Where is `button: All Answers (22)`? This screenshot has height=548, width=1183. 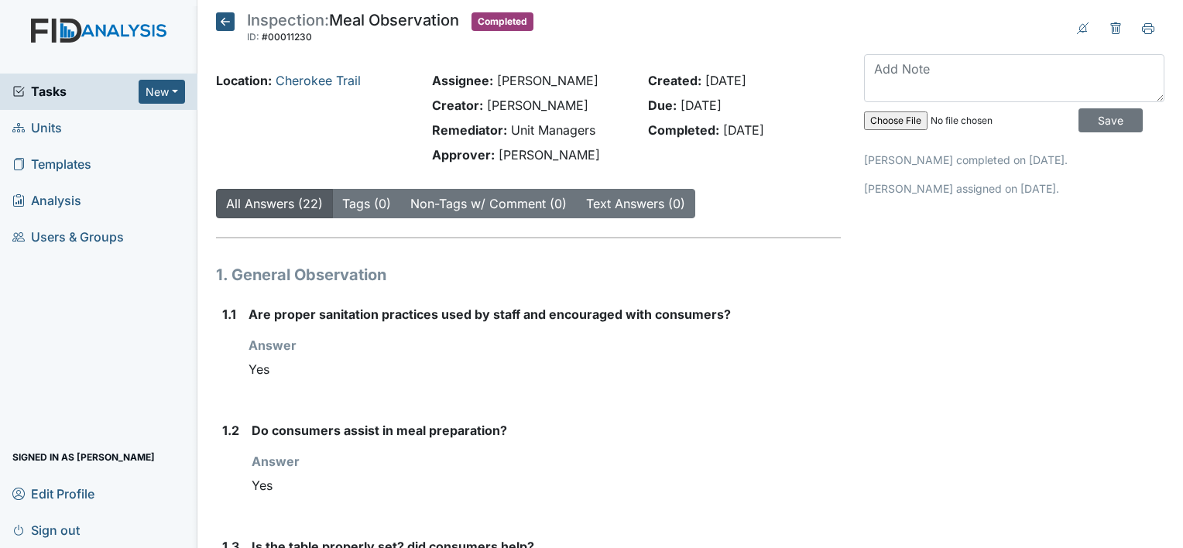 button: All Answers (22) is located at coordinates (274, 204).